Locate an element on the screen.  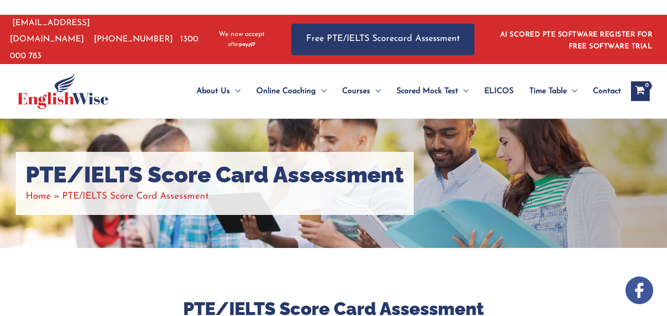
span: PTE/IELTS Score Card Assessment is located at coordinates (135, 196).